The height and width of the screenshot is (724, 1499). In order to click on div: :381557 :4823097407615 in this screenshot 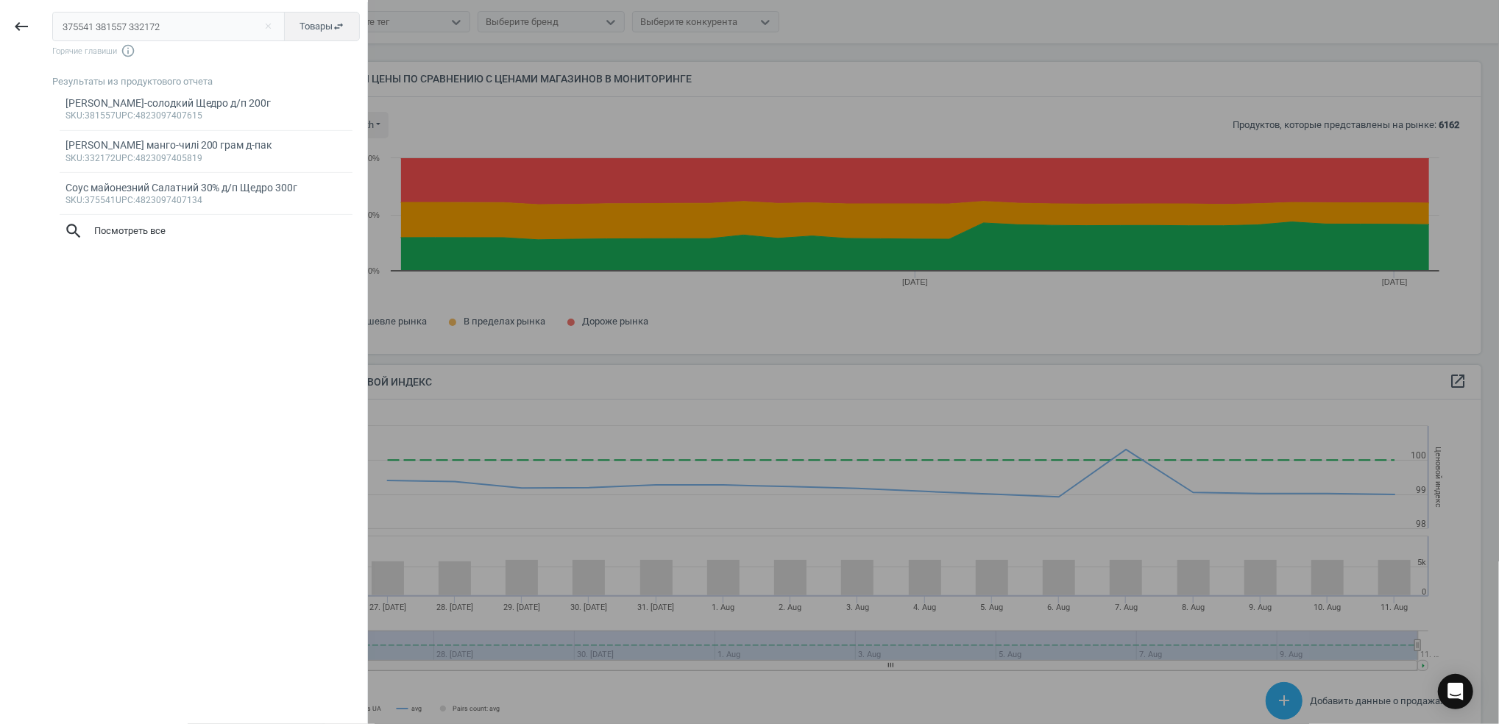, I will do `click(206, 116)`.